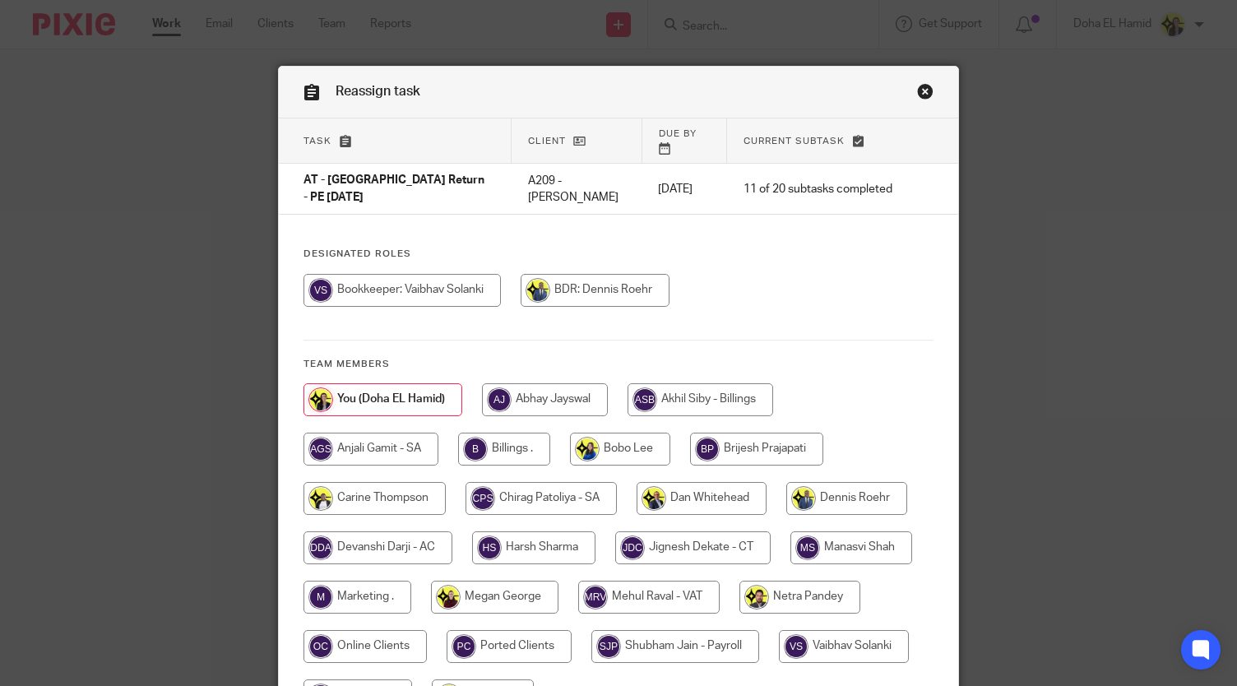 The image size is (1237, 686). I want to click on span: Current subtask, so click(794, 141).